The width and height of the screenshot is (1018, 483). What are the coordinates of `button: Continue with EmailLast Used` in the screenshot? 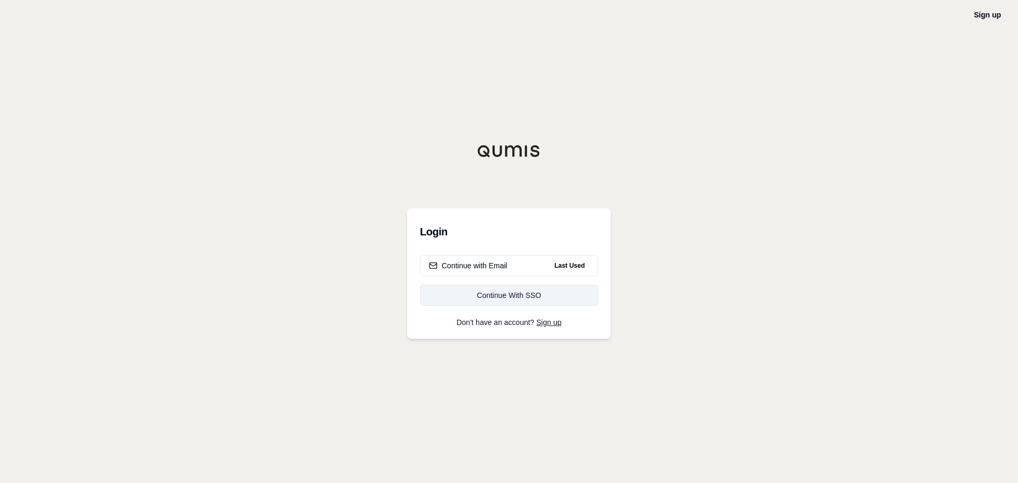 It's located at (509, 266).